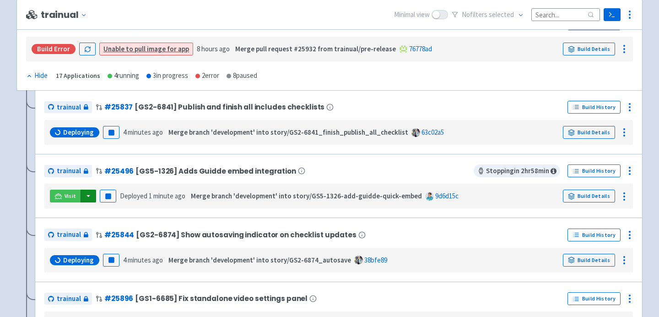 This screenshot has height=317, width=659. What do you see at coordinates (167, 76) in the screenshot?
I see `div: 3 in progress` at bounding box center [167, 76].